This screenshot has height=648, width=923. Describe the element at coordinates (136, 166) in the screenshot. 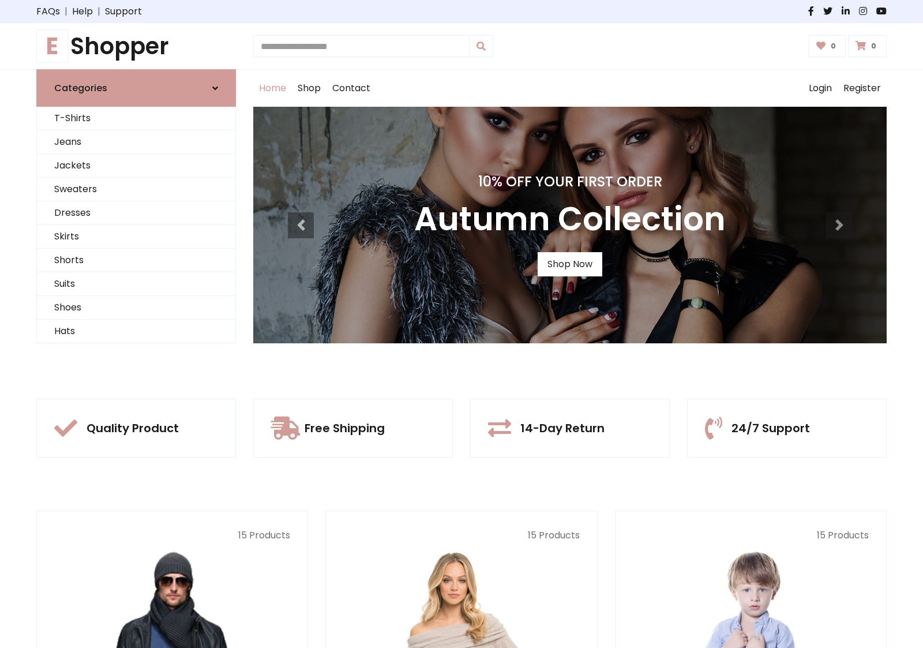

I see `a: Jackets` at that location.